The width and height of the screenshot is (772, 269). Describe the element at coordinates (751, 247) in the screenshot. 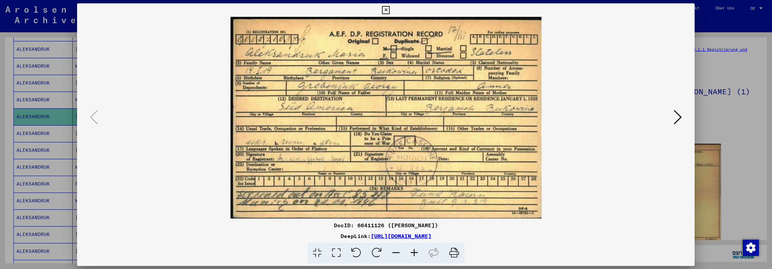

I see `div: Zustimmung ändern` at that location.